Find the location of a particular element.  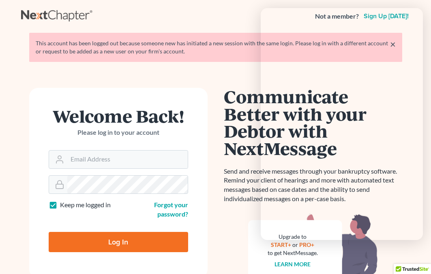

span: or is located at coordinates (295, 245).